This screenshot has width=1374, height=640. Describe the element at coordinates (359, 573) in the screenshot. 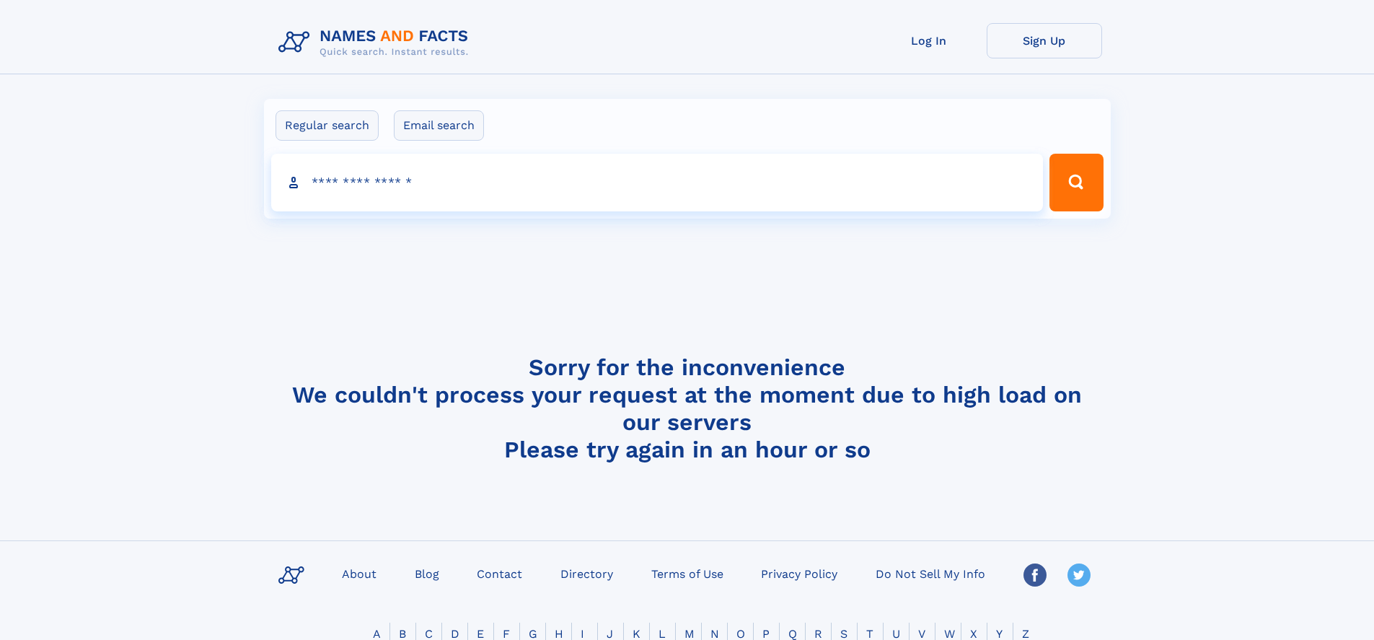

I see `a: About` at that location.